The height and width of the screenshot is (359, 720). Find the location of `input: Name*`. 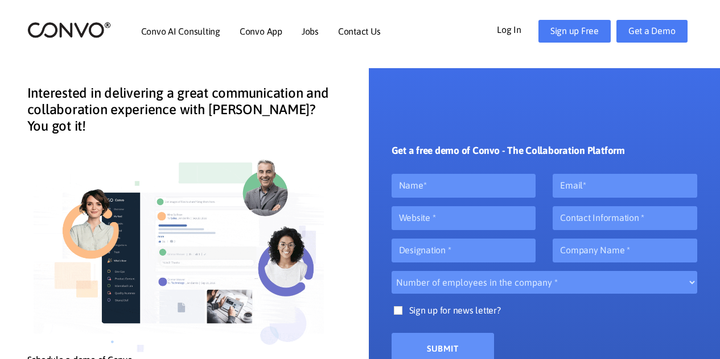

input: Name* is located at coordinates (464, 186).